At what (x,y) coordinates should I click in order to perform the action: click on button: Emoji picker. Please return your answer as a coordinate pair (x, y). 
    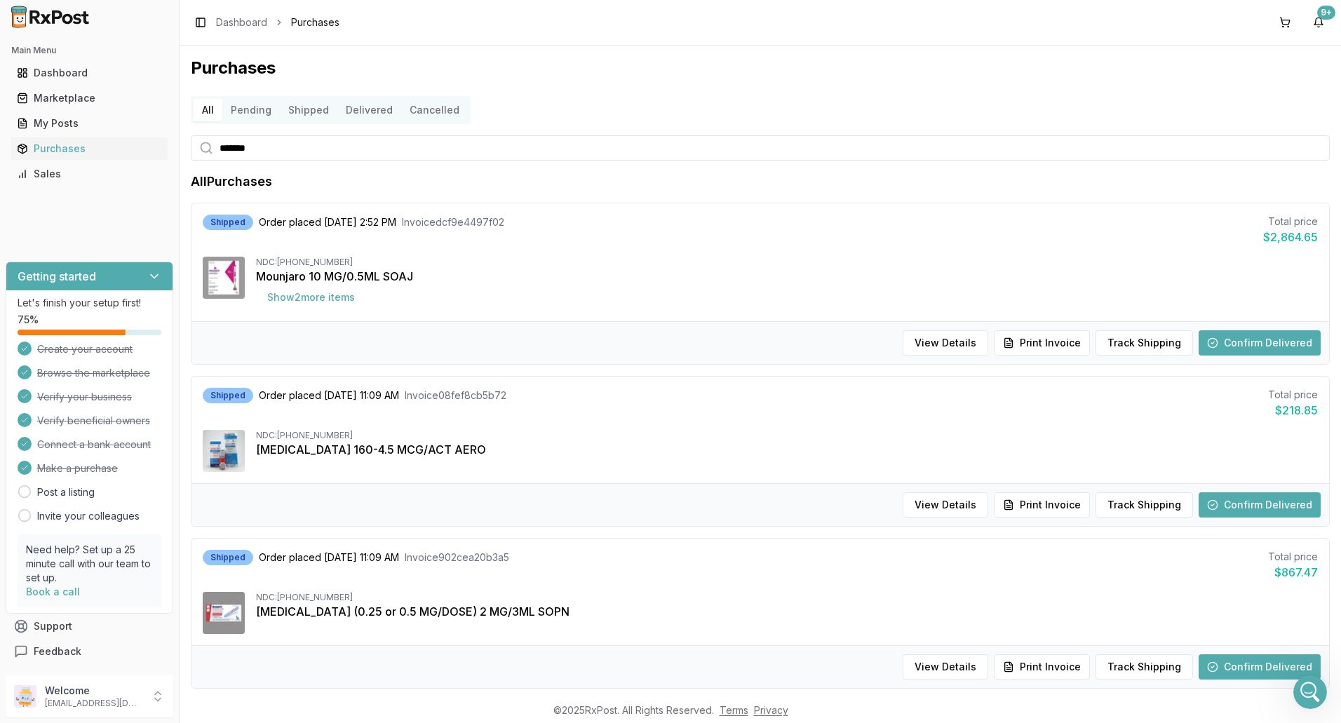
    Looking at the image, I should click on (27, 465).